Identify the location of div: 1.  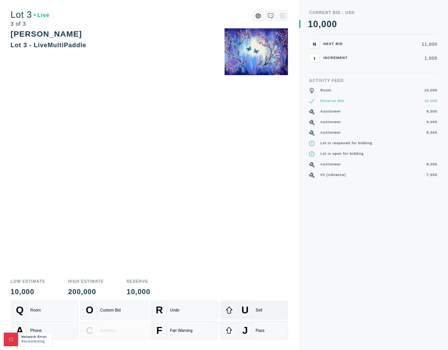
(311, 24).